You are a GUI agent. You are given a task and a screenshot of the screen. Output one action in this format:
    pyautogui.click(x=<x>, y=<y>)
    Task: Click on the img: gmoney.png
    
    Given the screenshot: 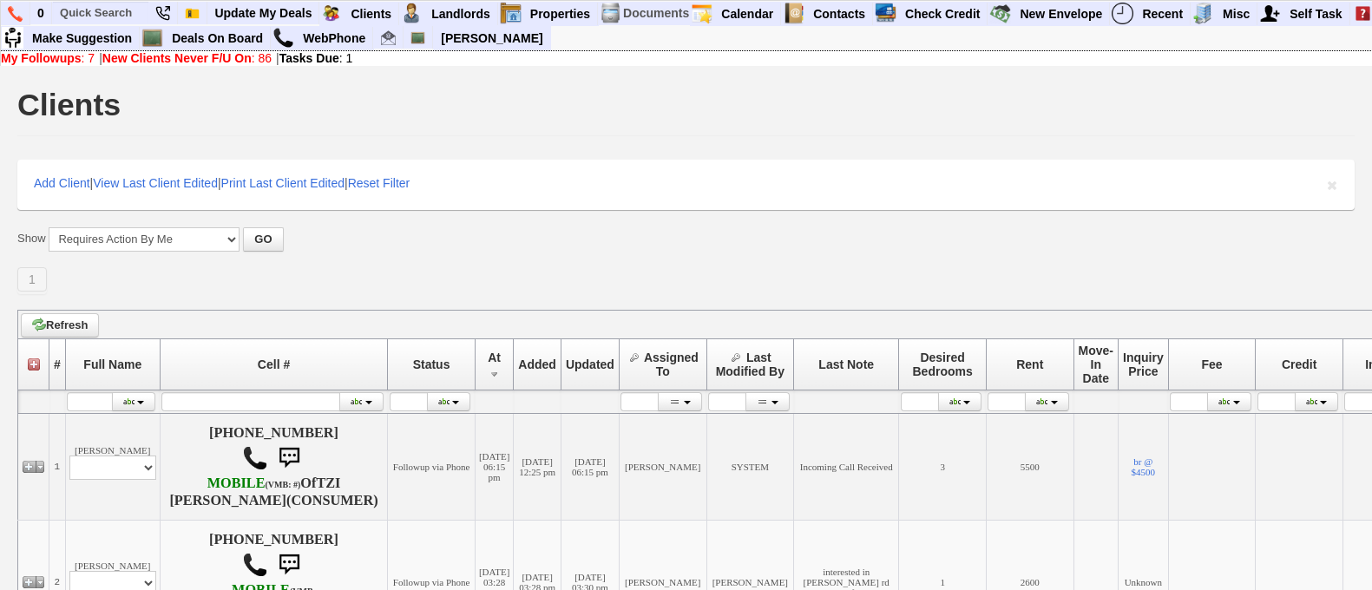 What is the action you would take?
    pyautogui.click(x=1000, y=13)
    